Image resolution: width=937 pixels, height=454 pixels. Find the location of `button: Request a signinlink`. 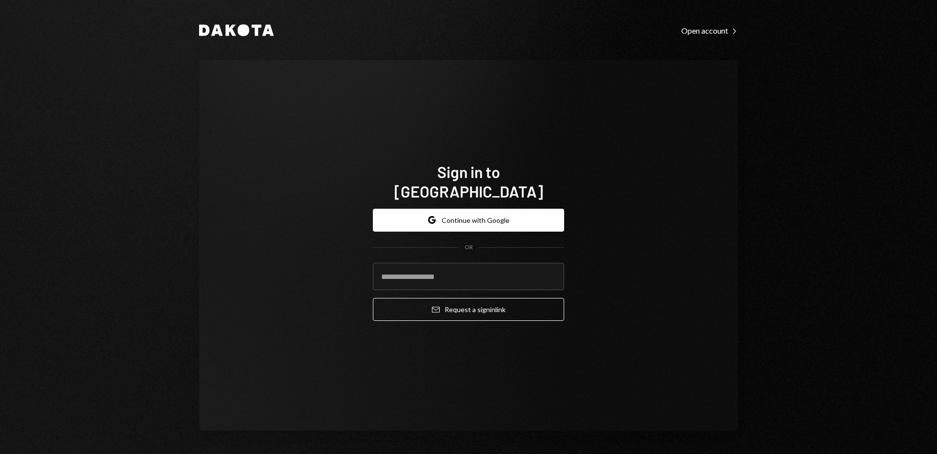

button: Request a signinlink is located at coordinates (468, 309).